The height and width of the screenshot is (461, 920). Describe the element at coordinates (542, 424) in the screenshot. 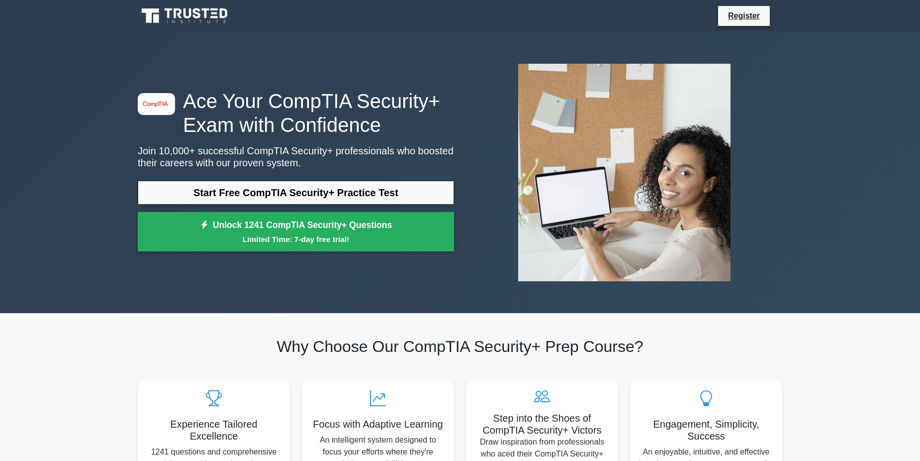

I see `h5: Step into the Shoes of CompTIA Security+ Victors` at that location.